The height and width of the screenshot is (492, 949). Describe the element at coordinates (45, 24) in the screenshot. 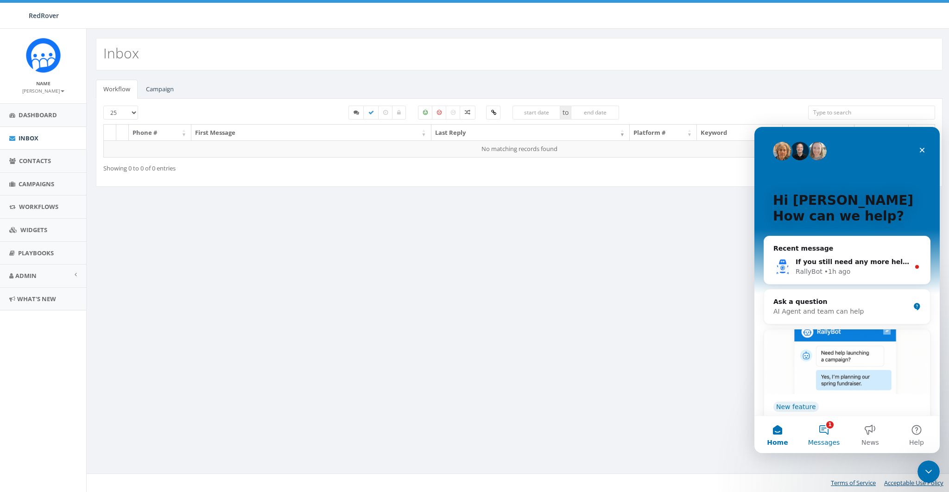

I see `img: Profile image for James` at that location.